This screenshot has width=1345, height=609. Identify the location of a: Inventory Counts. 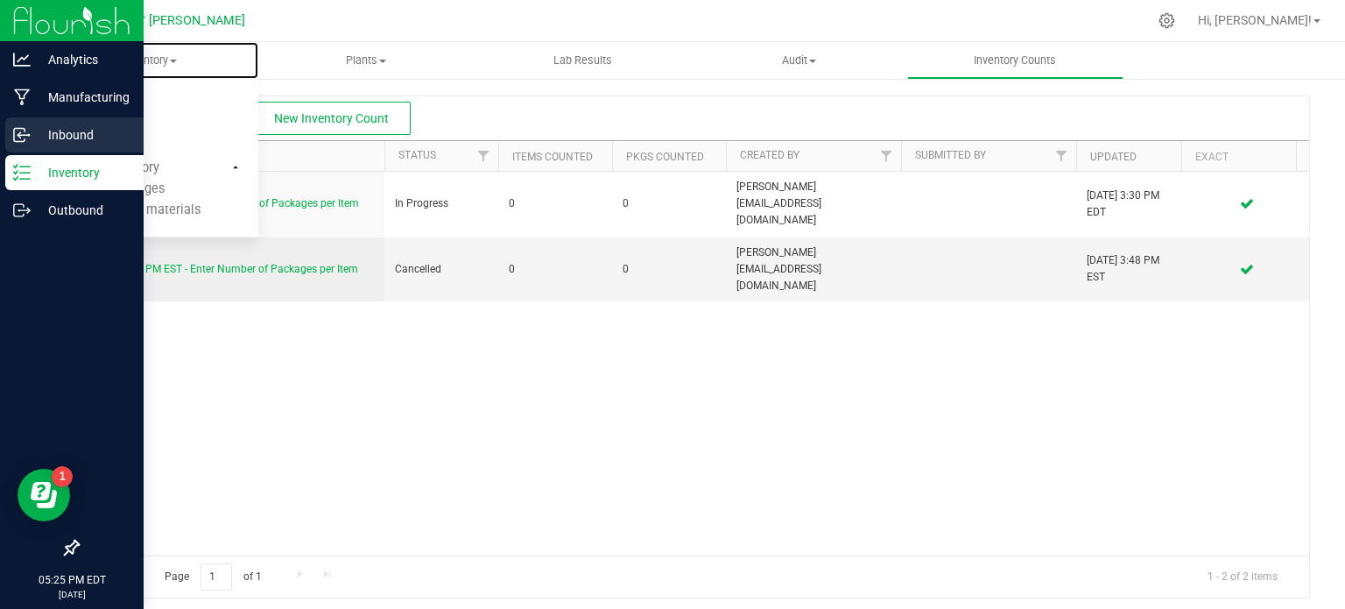
(1015, 60).